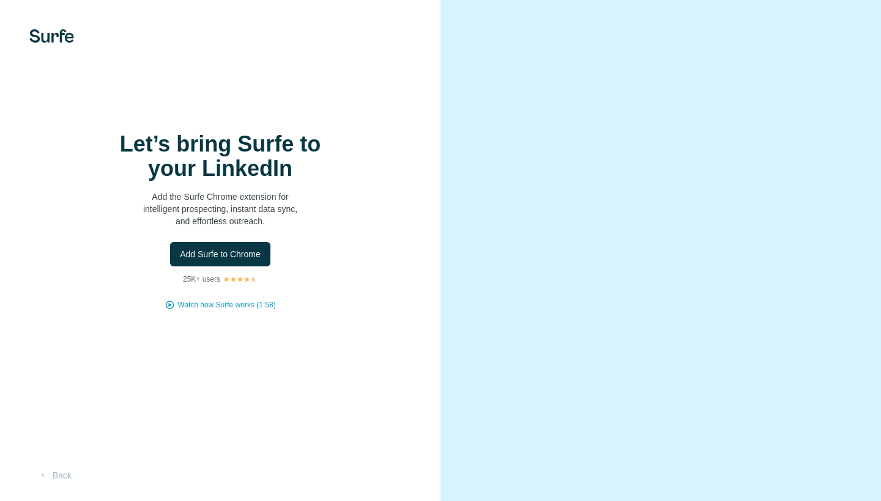  What do you see at coordinates (51, 36) in the screenshot?
I see `img: Surfe's logo` at bounding box center [51, 36].